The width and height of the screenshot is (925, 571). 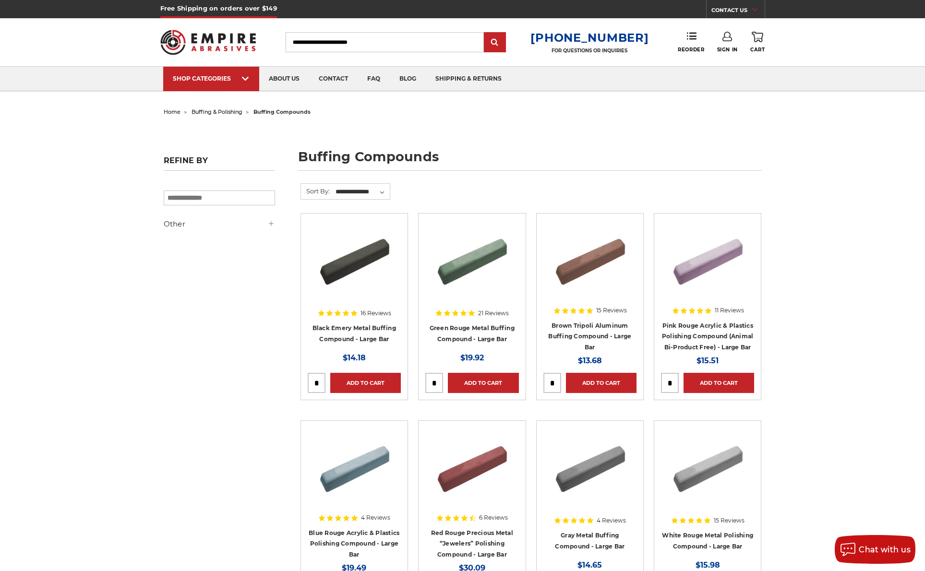 What do you see at coordinates (875, 549) in the screenshot?
I see `button: Chat with us` at bounding box center [875, 549].